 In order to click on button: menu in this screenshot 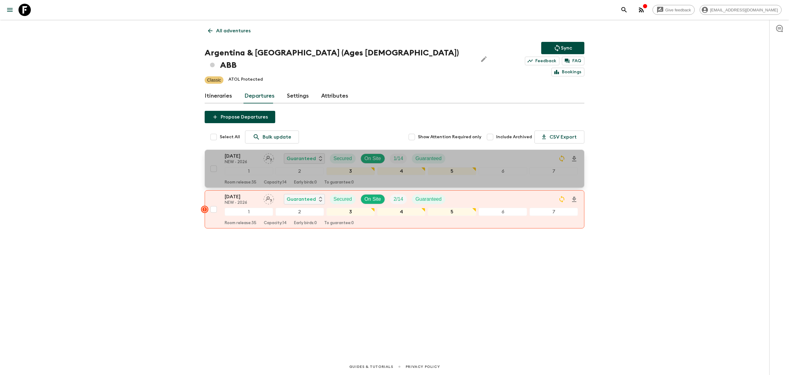, I will do `click(10, 10)`.